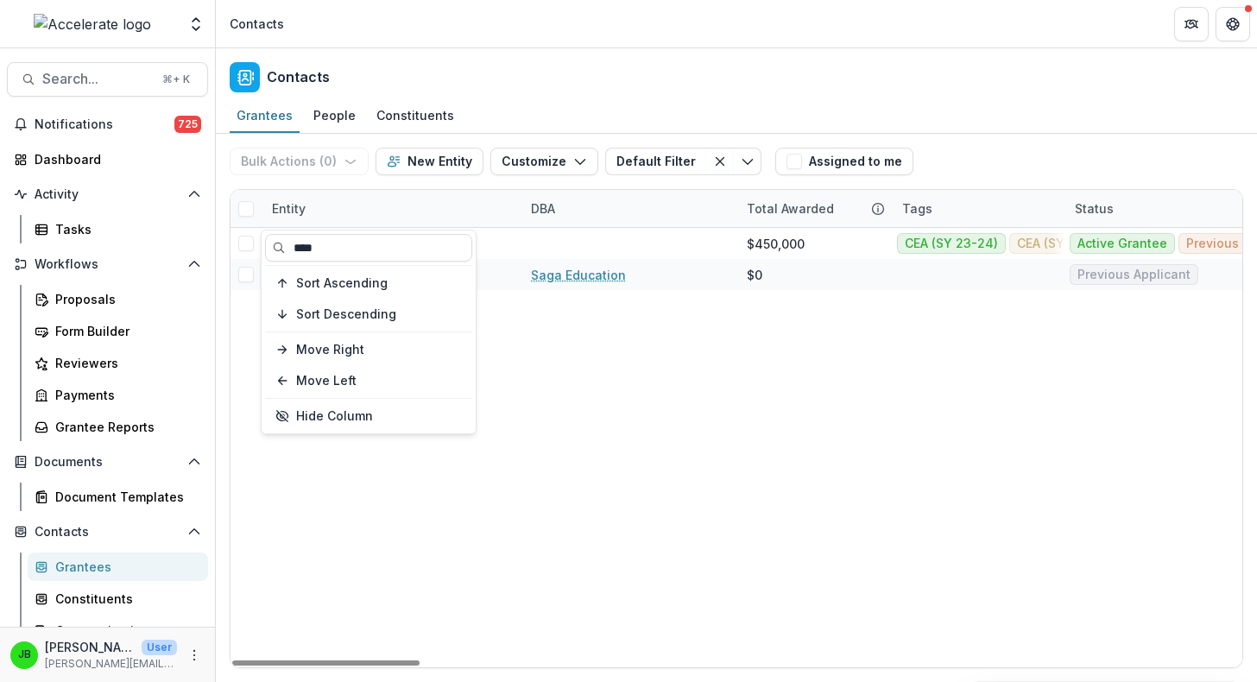 The image size is (1257, 682). I want to click on a: Document Templates, so click(117, 496).